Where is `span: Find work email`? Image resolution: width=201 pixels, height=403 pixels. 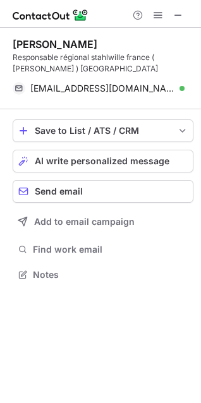 span: Find work email is located at coordinates (111, 249).